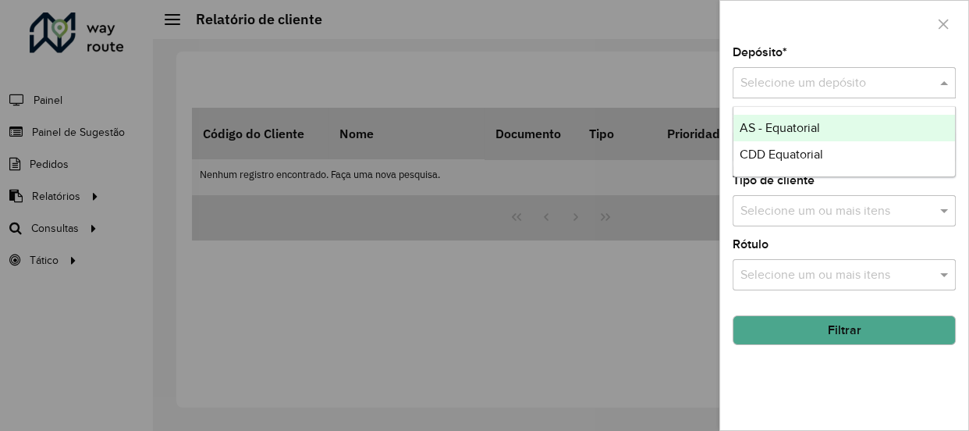  Describe the element at coordinates (751, 244) in the screenshot. I see `label: Rótulo` at that location.